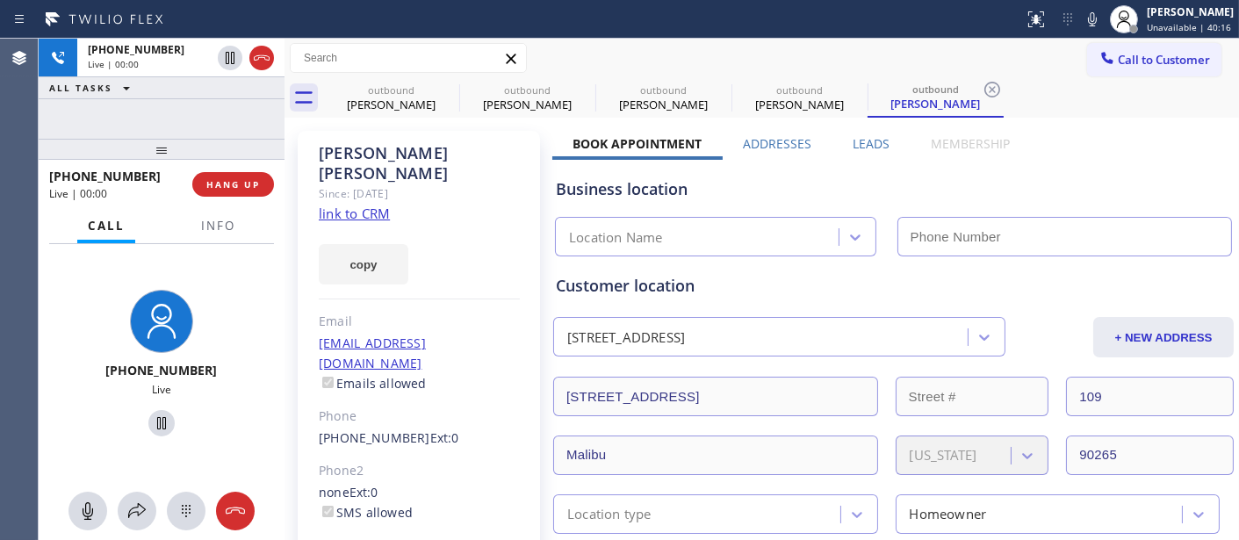 Image resolution: width=1239 pixels, height=540 pixels. I want to click on input: Phone Number, so click(1066, 236).